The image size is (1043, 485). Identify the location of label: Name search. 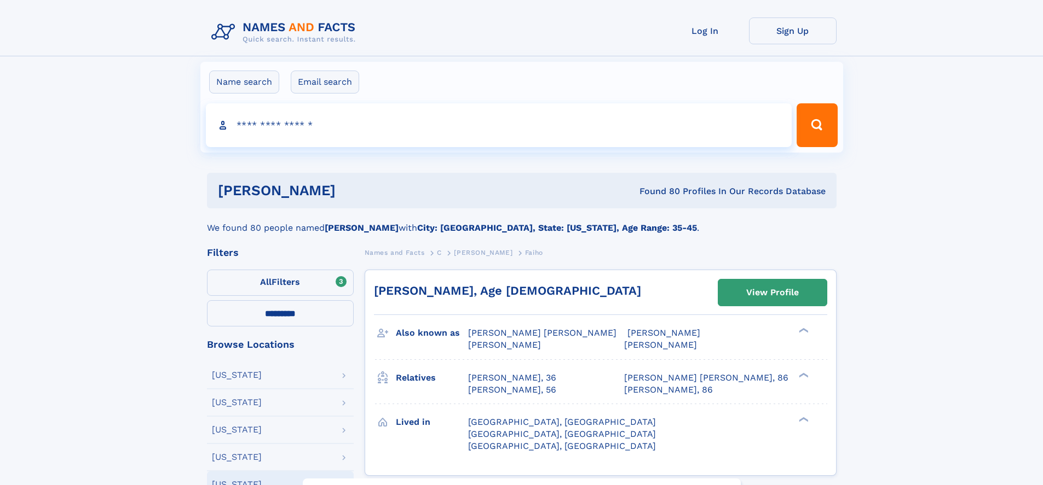
(244, 82).